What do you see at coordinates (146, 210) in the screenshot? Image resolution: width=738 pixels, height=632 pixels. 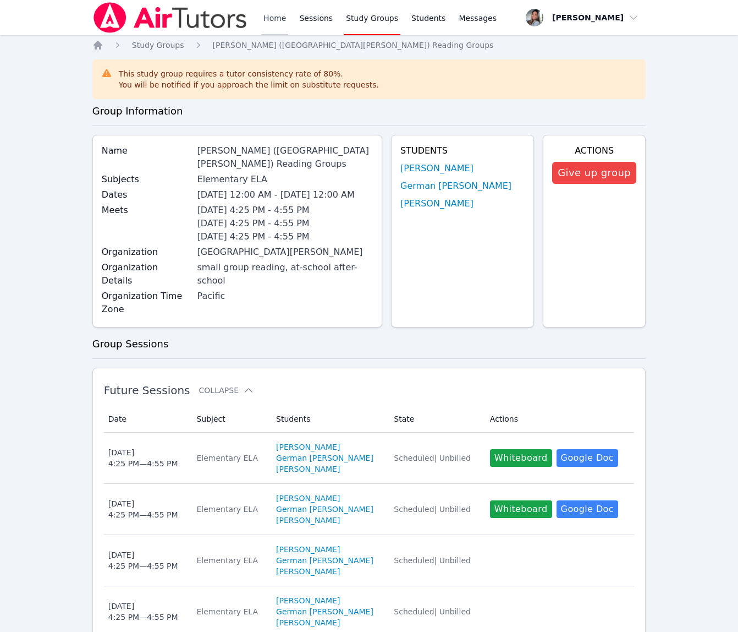 I see `label: Meets` at bounding box center [146, 210].